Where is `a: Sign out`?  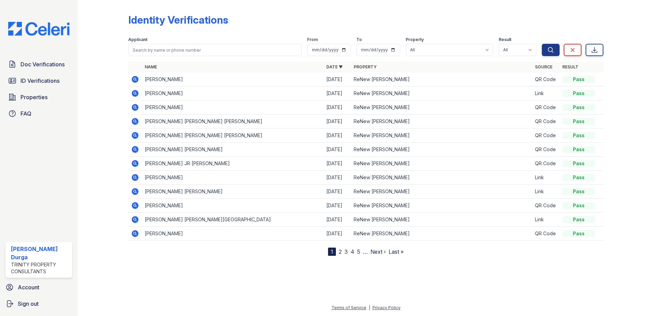
a: Sign out is located at coordinates (39, 304).